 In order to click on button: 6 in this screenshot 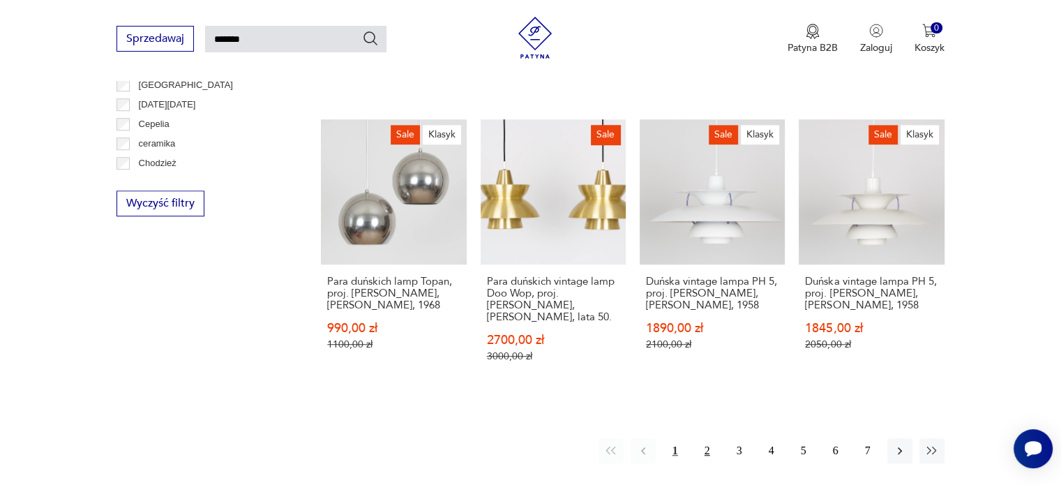, I will do `click(835, 451)`.